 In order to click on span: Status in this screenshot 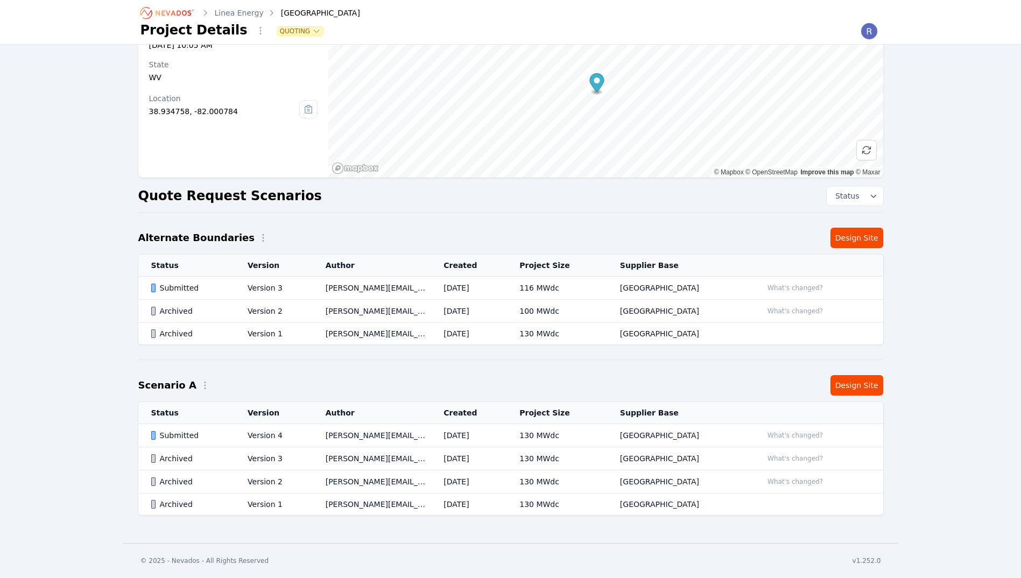, I will do `click(845, 196)`.